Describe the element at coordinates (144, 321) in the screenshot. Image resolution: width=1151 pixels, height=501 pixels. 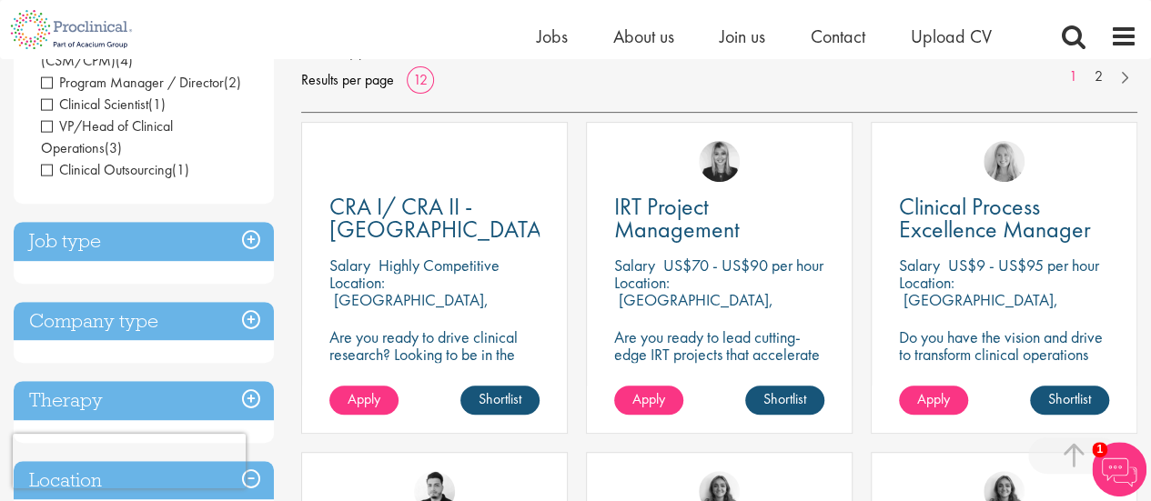
I see `h3: Company type` at that location.